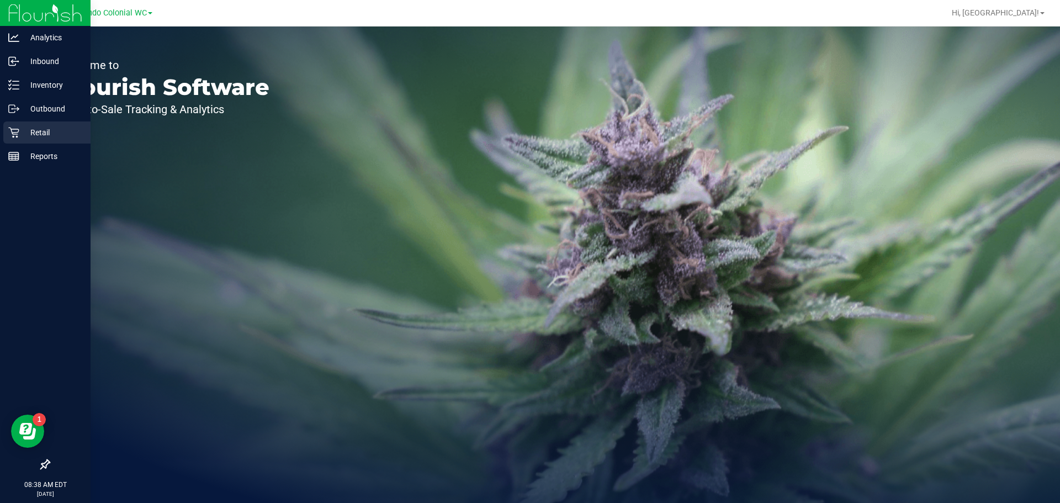  Describe the element at coordinates (52, 85) in the screenshot. I see `p: Inventory` at that location.